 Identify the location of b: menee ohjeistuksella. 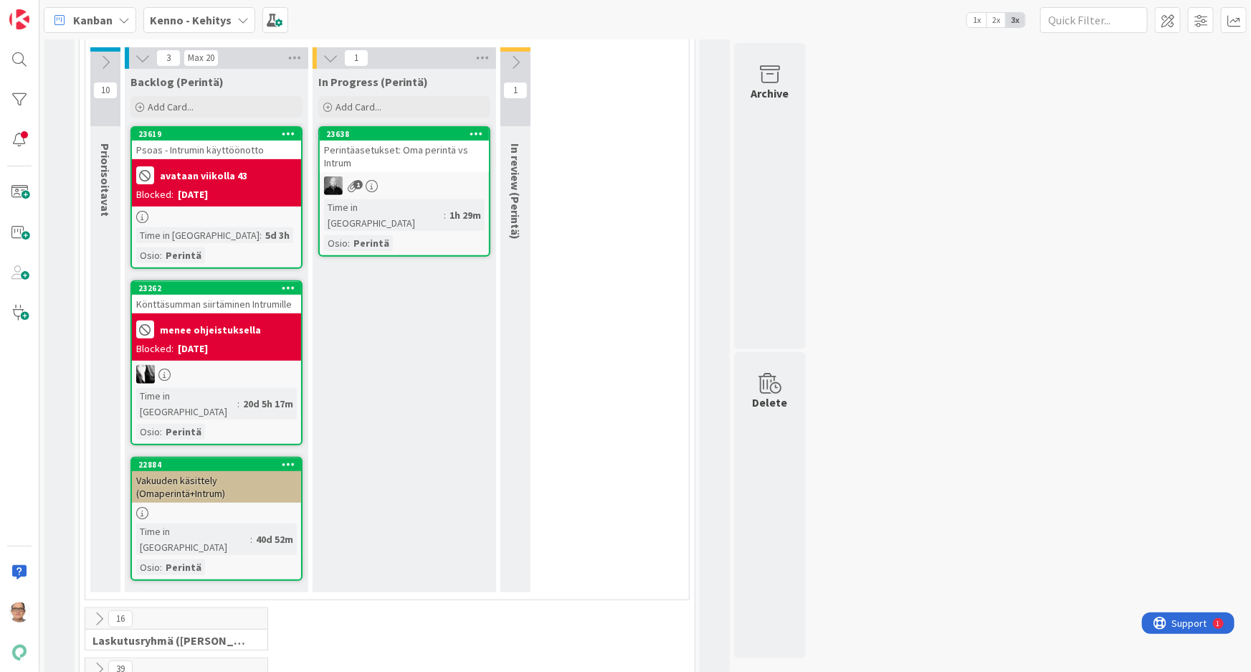
(210, 330).